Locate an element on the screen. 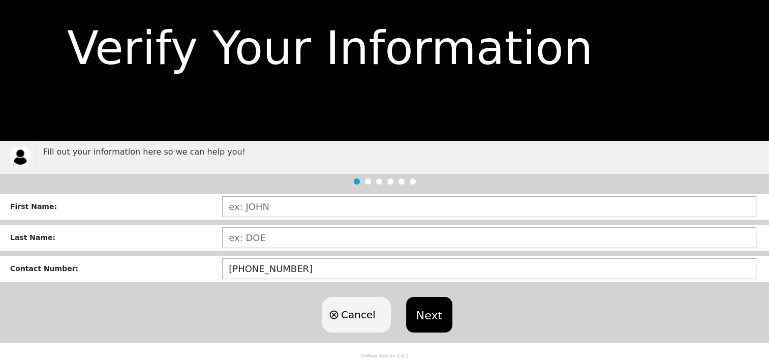  input: ex: JOHN is located at coordinates (489, 206).